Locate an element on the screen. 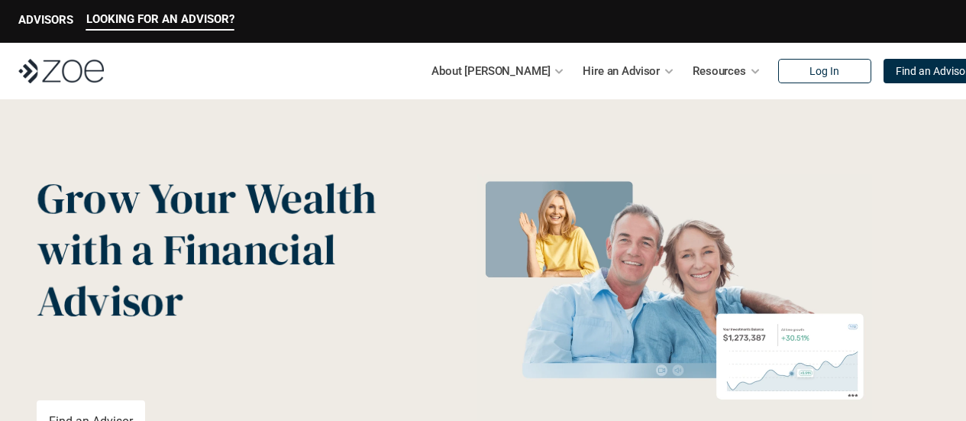 The width and height of the screenshot is (966, 421). p: Resources is located at coordinates (719, 71).